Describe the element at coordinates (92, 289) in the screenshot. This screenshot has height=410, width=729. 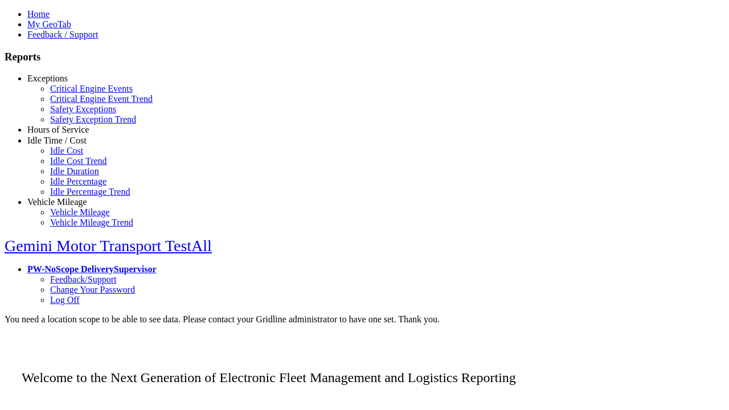
I see `a: Change Your Password` at that location.